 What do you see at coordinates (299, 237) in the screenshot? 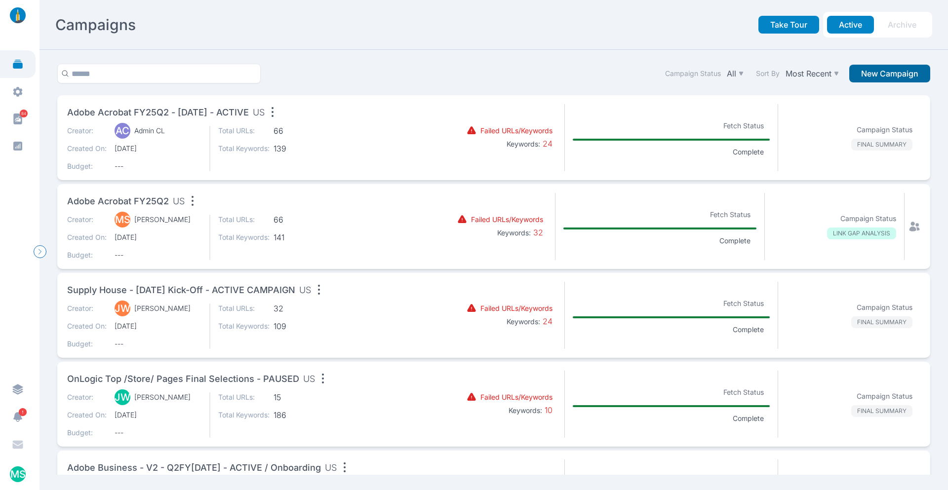
I see `span: 141` at bounding box center [299, 237].